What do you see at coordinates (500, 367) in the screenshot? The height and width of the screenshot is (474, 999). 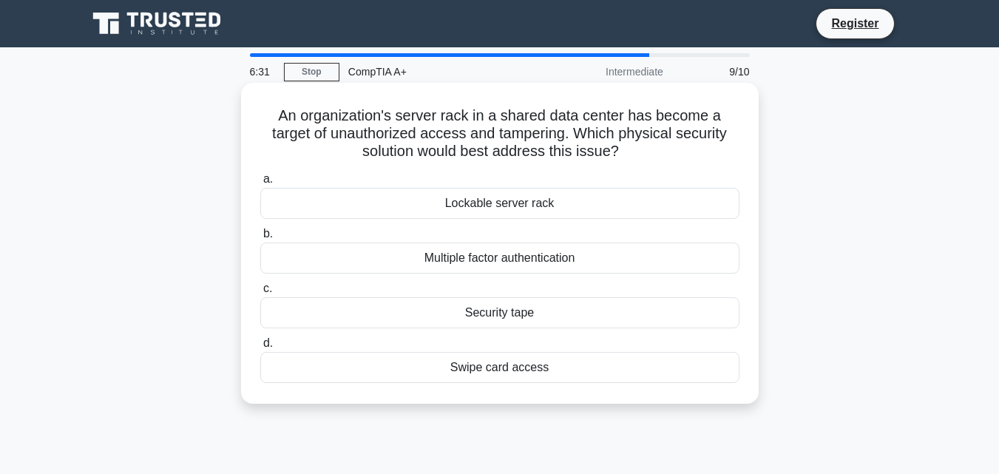 I see `div: Swipe card access` at bounding box center [500, 367].